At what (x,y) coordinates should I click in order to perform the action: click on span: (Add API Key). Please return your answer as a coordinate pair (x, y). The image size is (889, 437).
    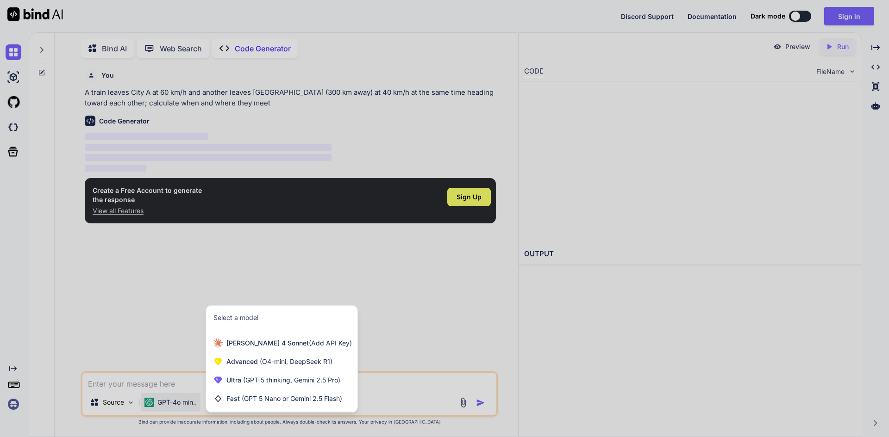
    Looking at the image, I should click on (330, 343).